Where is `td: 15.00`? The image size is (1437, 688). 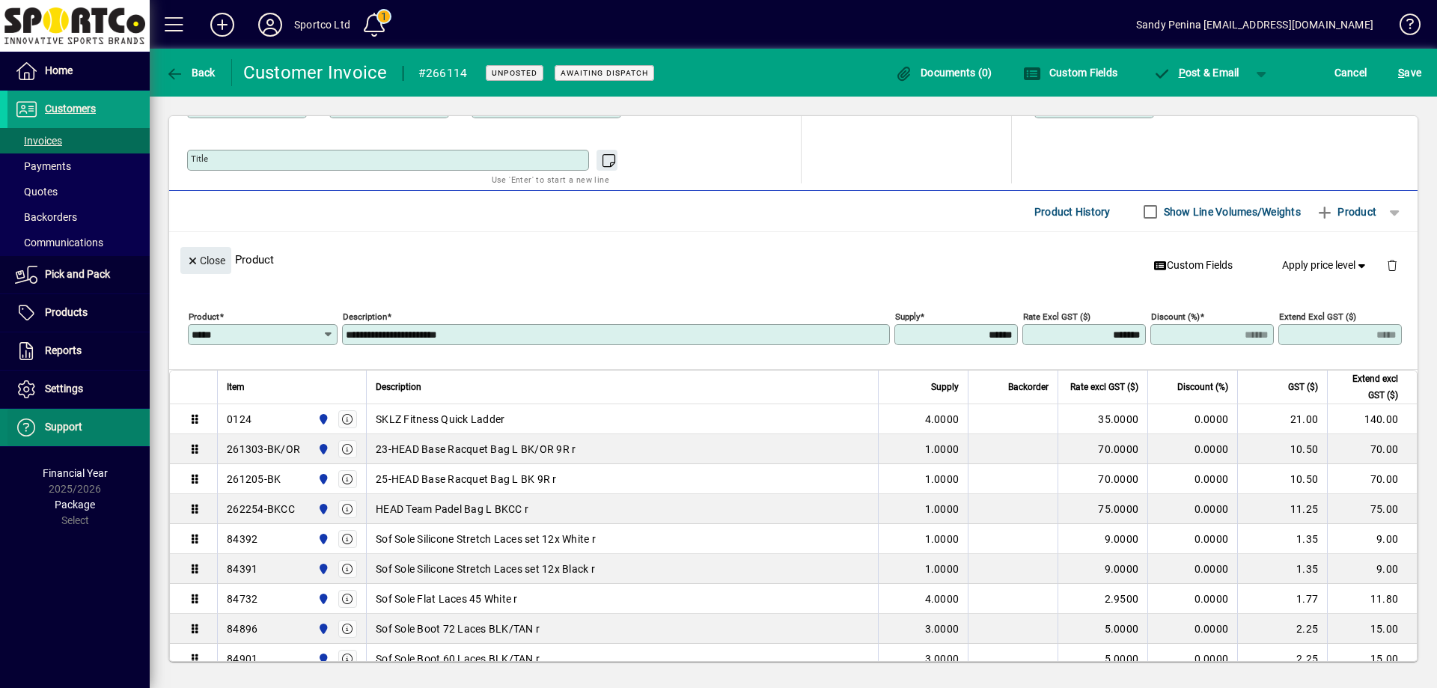
td: 15.00 is located at coordinates (1372, 629).